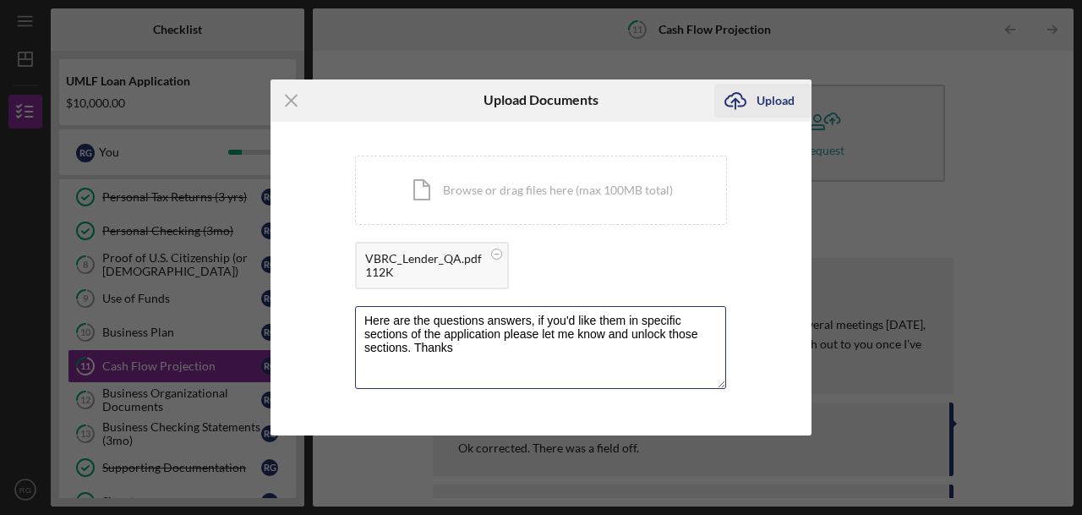  What do you see at coordinates (540, 347) in the screenshot?
I see `textarea: Here are the questions answers, if you'd like them in specific sections of the application please...` at bounding box center [540, 347].